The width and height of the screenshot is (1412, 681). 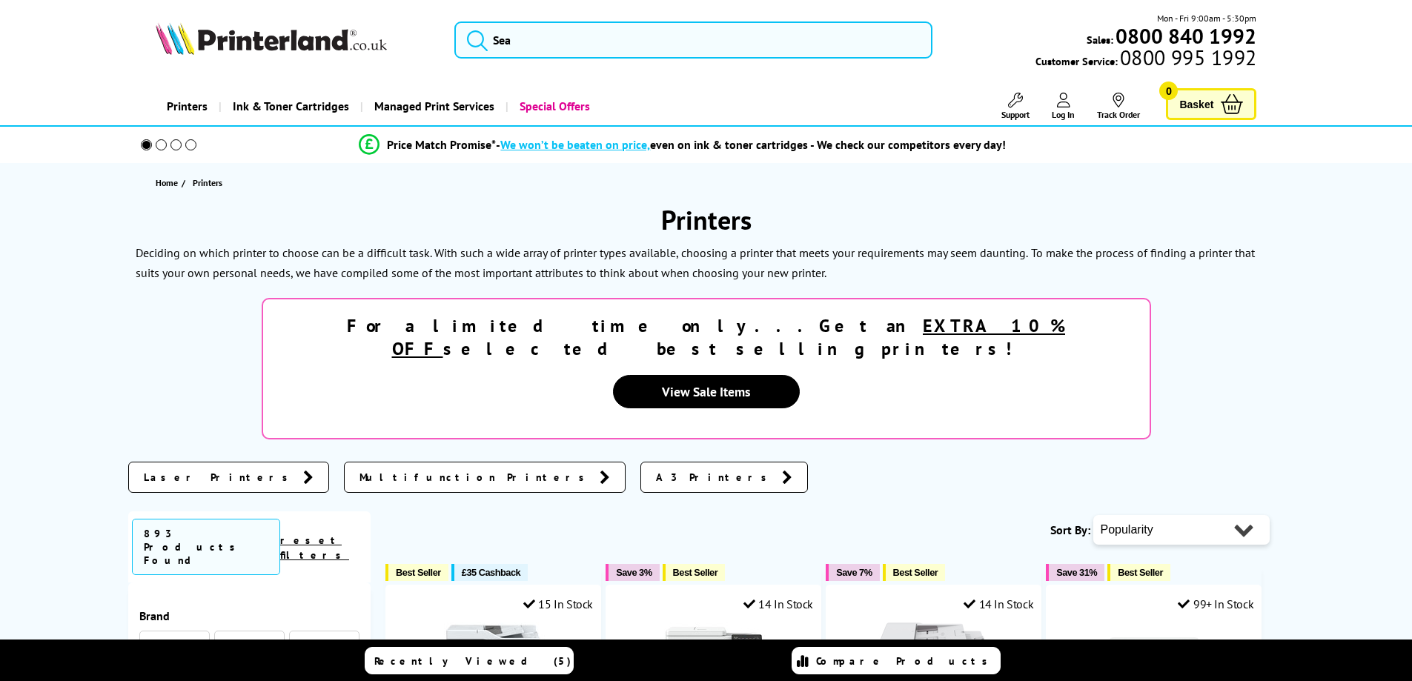 What do you see at coordinates (729, 337) in the screenshot?
I see `u: EXTRA 10% OFF` at bounding box center [729, 337].